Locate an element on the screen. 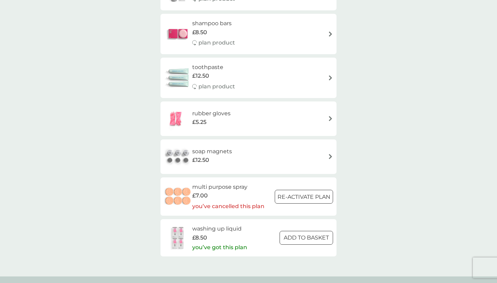 The height and width of the screenshot is (283, 497). img: rubber gloves is located at coordinates (176, 119).